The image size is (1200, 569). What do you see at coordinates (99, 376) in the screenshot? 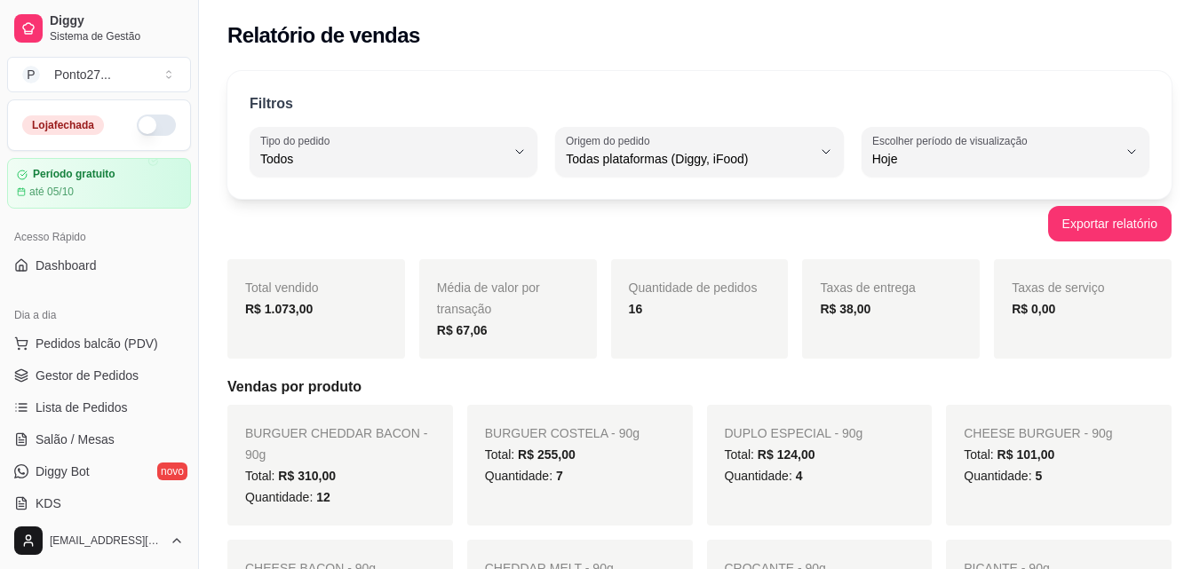
I see `a: Gestor de Pedidos` at bounding box center [99, 376].